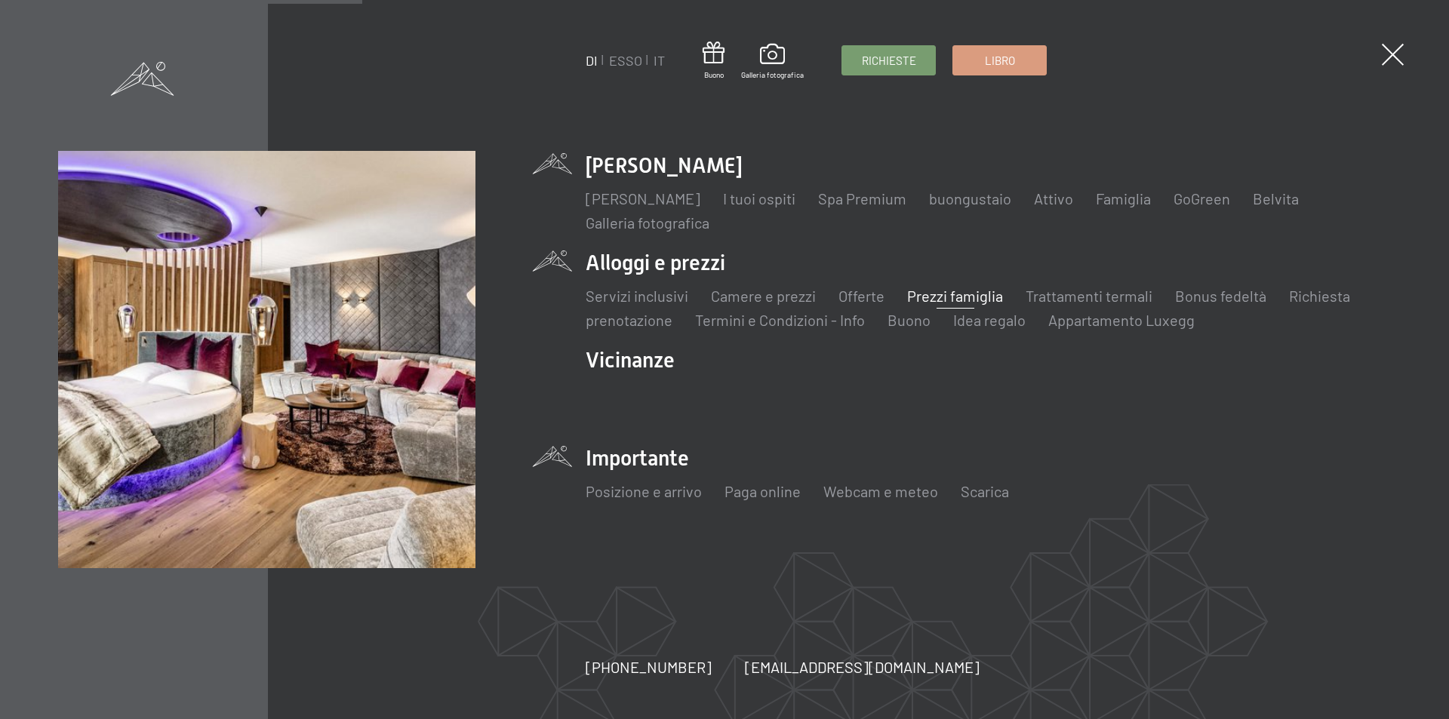 Image resolution: width=1449 pixels, height=719 pixels. I want to click on font: Webcam e meteo, so click(881, 491).